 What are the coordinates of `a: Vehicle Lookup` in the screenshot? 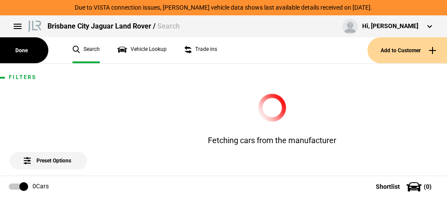 It's located at (142, 50).